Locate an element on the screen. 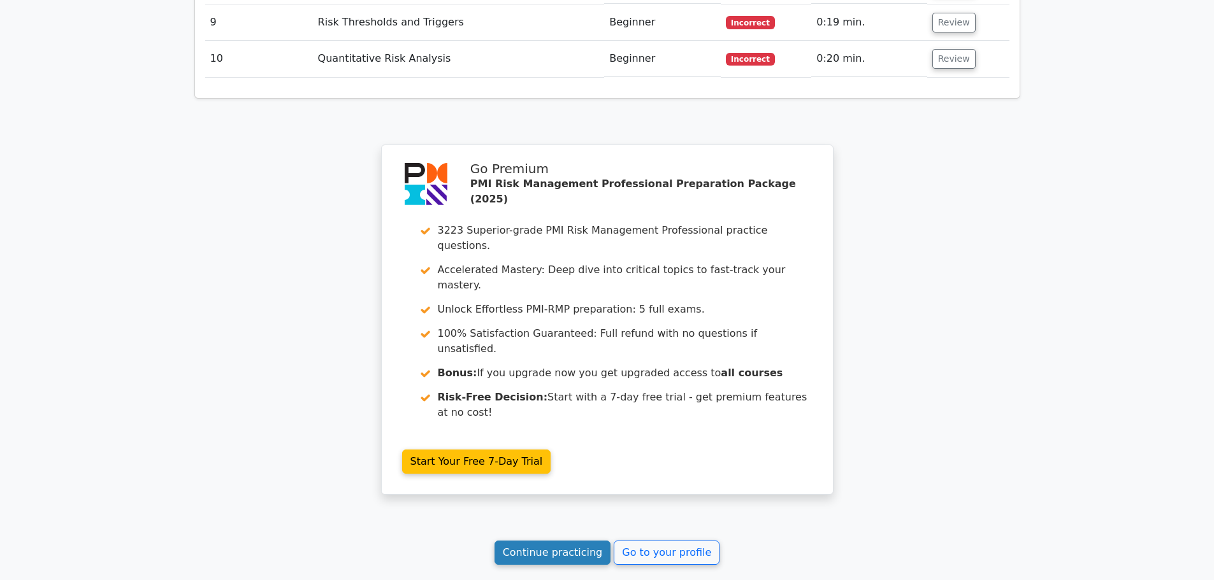 Image resolution: width=1214 pixels, height=580 pixels. a: Continue practicing is located at coordinates (552, 553).